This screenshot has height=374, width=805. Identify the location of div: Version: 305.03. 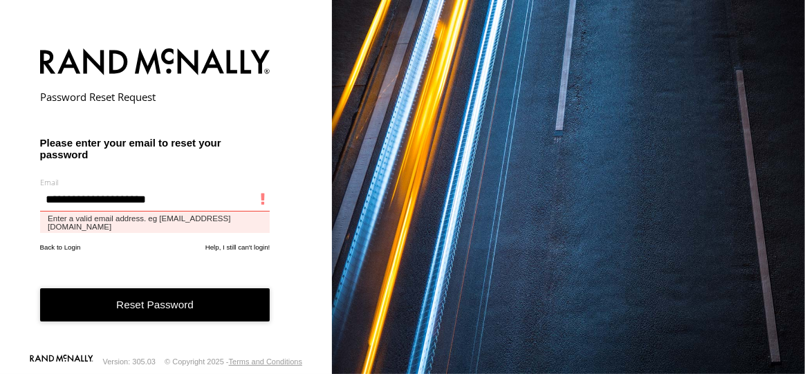
(129, 362).